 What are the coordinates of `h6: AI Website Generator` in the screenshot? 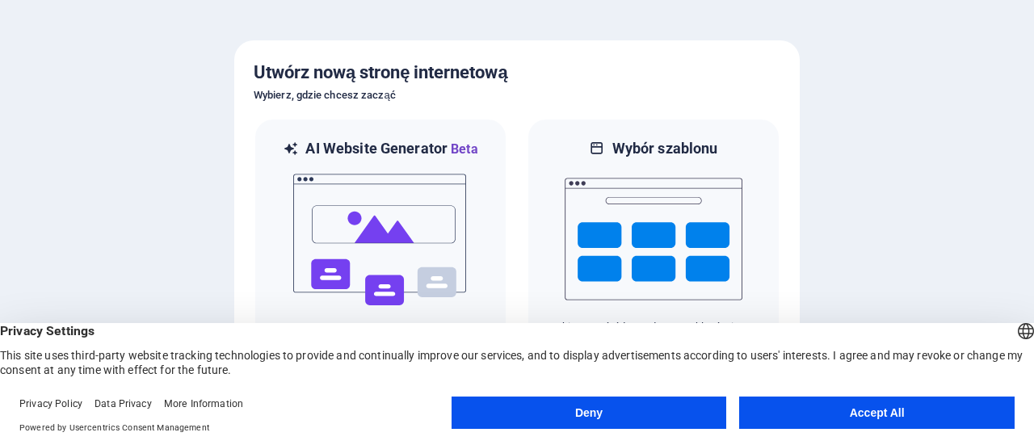 It's located at (391, 149).